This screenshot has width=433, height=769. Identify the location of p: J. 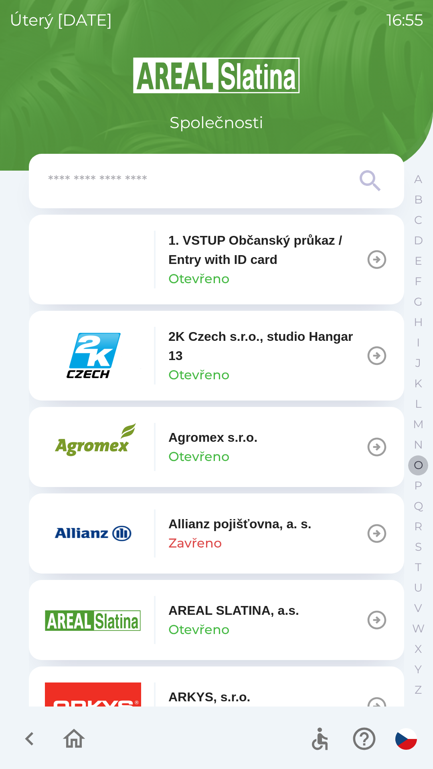
(418, 363).